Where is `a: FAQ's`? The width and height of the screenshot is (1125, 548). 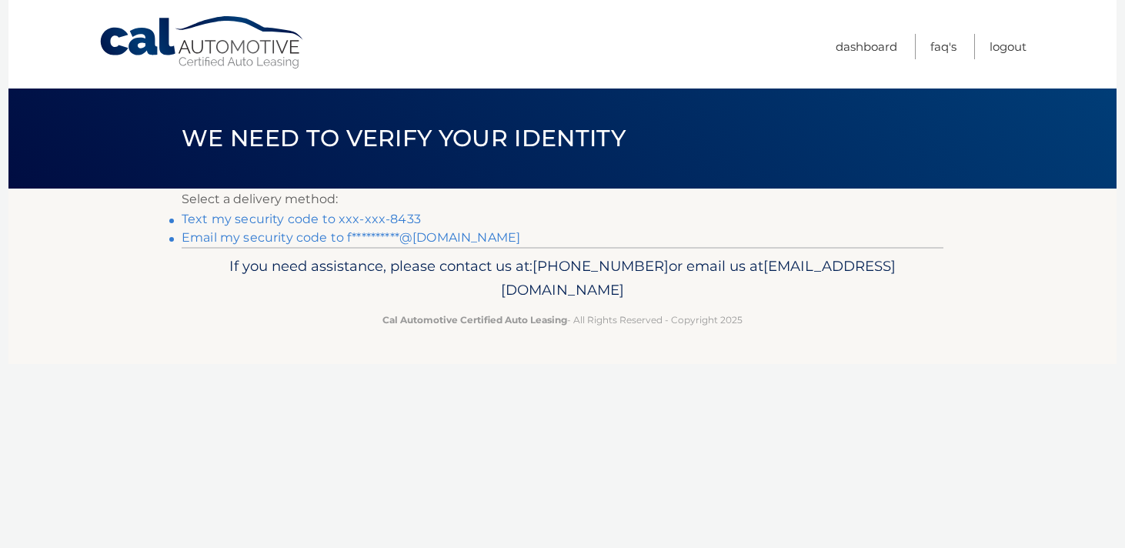 a: FAQ's is located at coordinates (944, 46).